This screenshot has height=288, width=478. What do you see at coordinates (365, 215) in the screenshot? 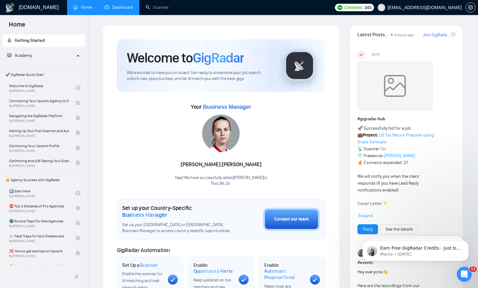
I see `span: Expand` at bounding box center [365, 215].